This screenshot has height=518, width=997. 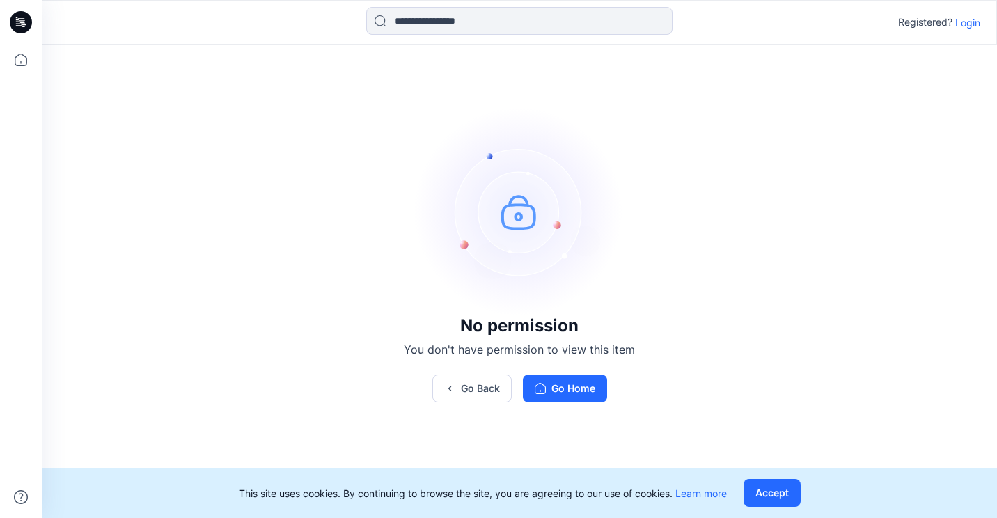 What do you see at coordinates (519, 350) in the screenshot?
I see `p: You don't have permission to view this item` at bounding box center [519, 350].